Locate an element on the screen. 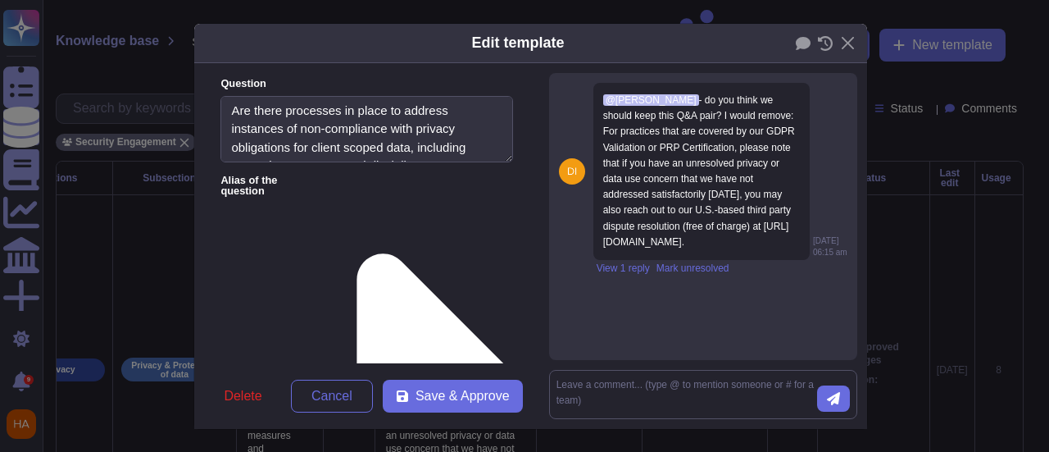 The width and height of the screenshot is (1049, 452). button: Mark unresolved is located at coordinates (692, 268).